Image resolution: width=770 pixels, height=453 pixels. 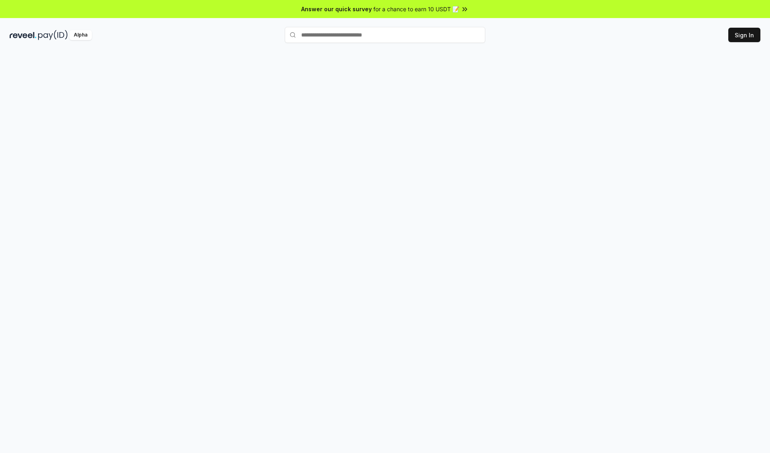 What do you see at coordinates (416, 9) in the screenshot?
I see `span: for a chance to earn 10 USDT 📝` at bounding box center [416, 9].